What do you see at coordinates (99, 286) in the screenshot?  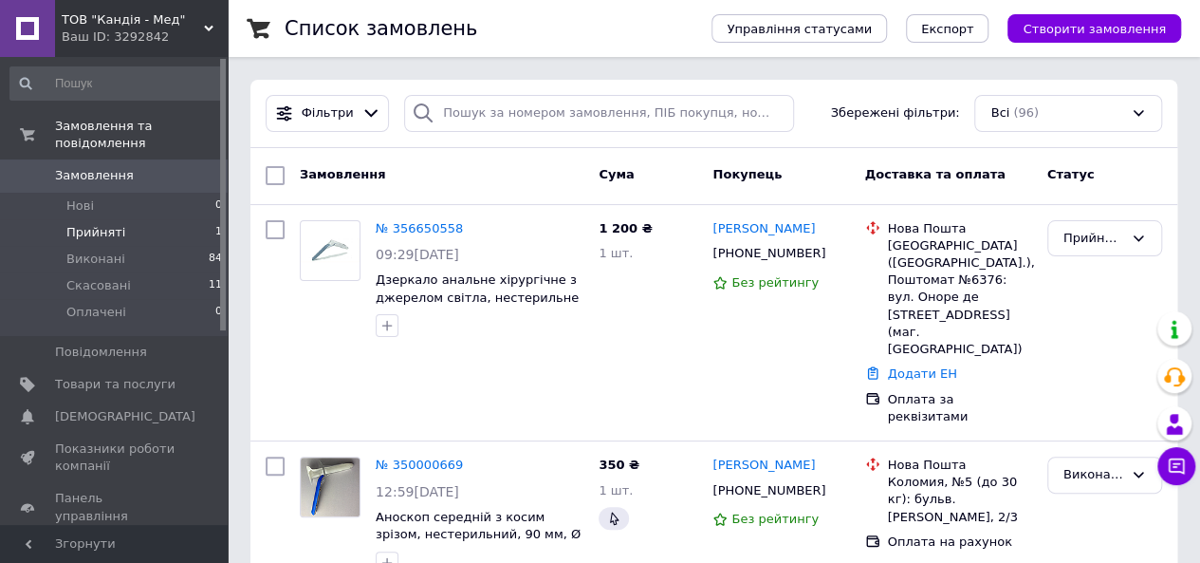 I see `span: Скасовані` at bounding box center [99, 286].